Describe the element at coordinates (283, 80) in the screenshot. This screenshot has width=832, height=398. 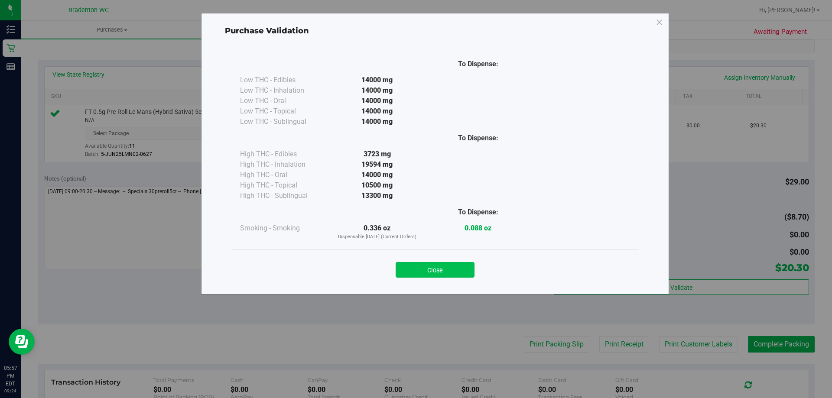
I see `div: Low THC - Edibles` at that location.